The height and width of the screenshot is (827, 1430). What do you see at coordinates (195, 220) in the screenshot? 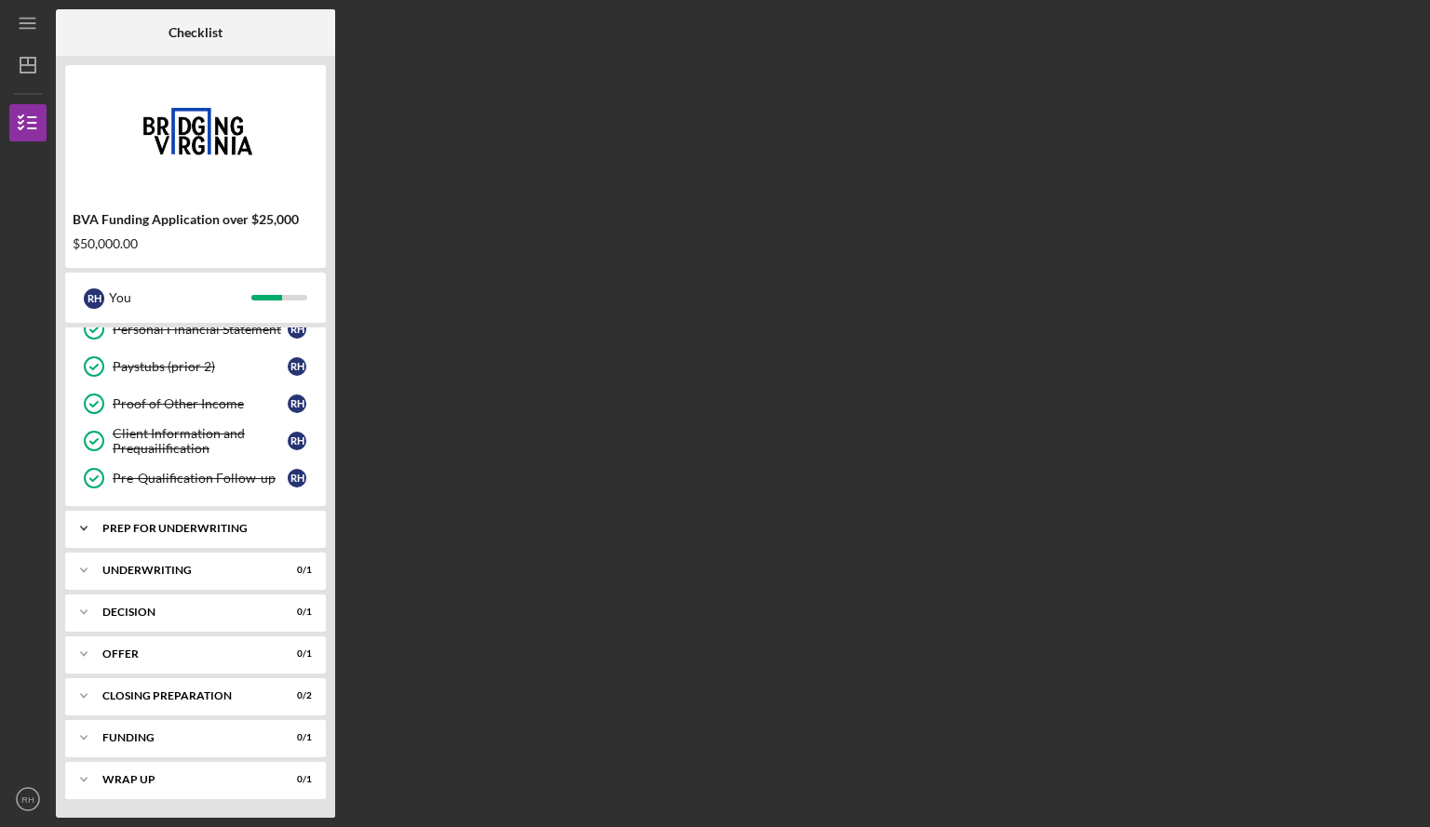
I see `div: BVA Funding Application over $25,000` at bounding box center [195, 220].